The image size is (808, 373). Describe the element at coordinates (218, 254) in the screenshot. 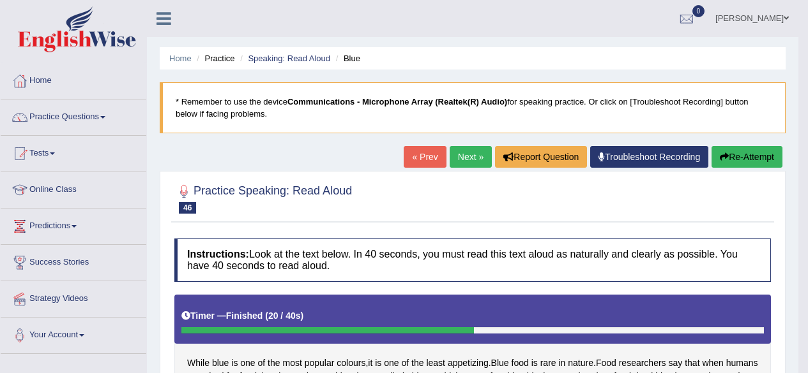

I see `b: Instructions:` at that location.